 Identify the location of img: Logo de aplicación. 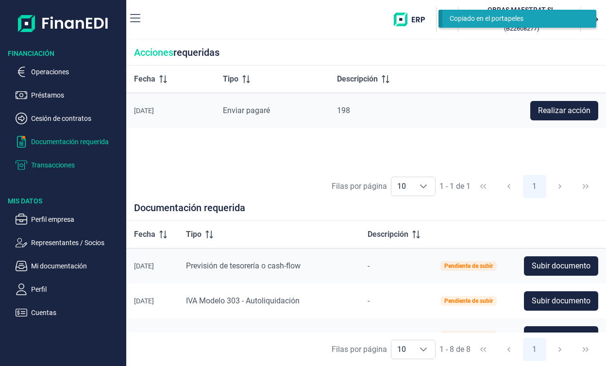
(63, 23).